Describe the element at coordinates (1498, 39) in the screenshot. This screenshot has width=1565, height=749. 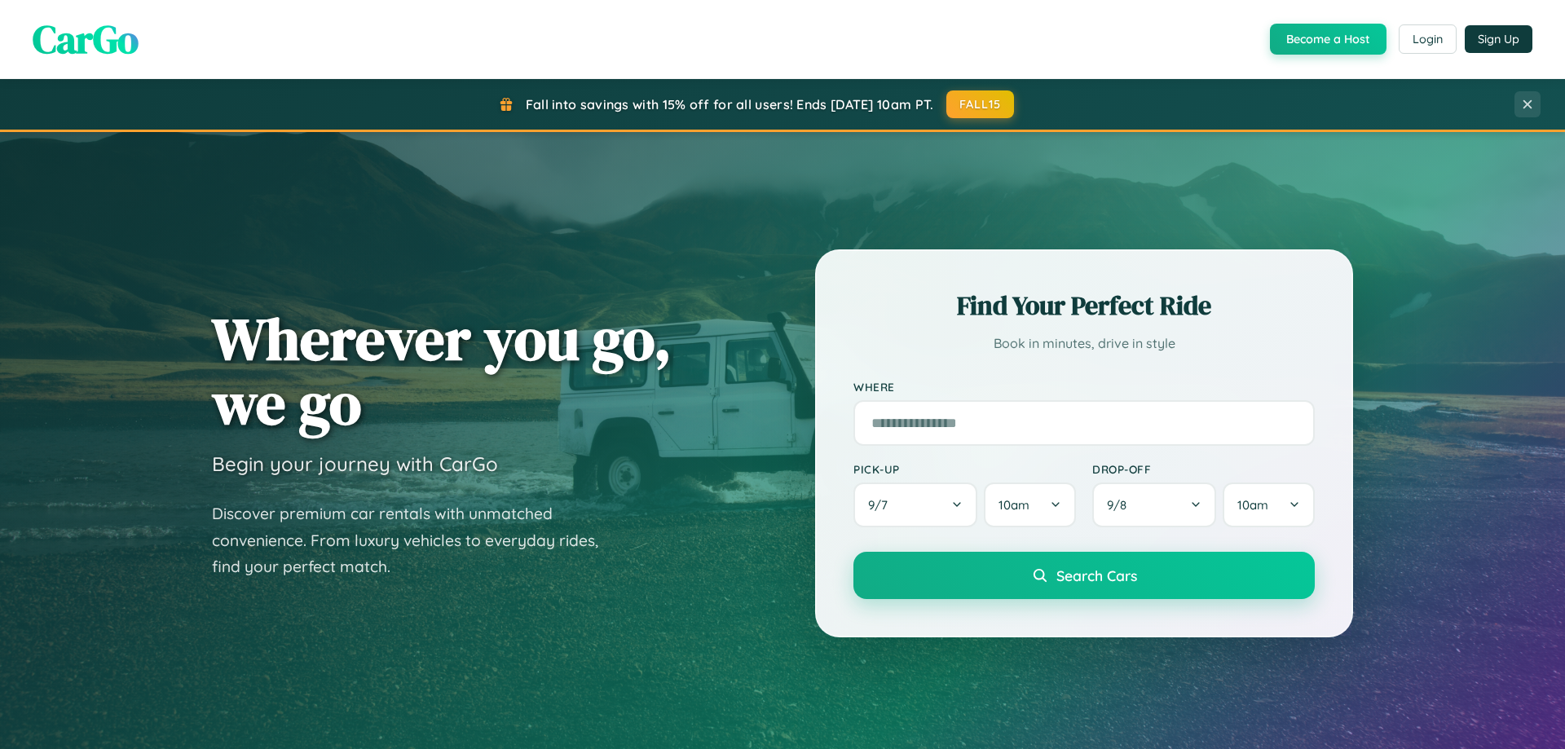
I see `button: Sign Up` at that location.